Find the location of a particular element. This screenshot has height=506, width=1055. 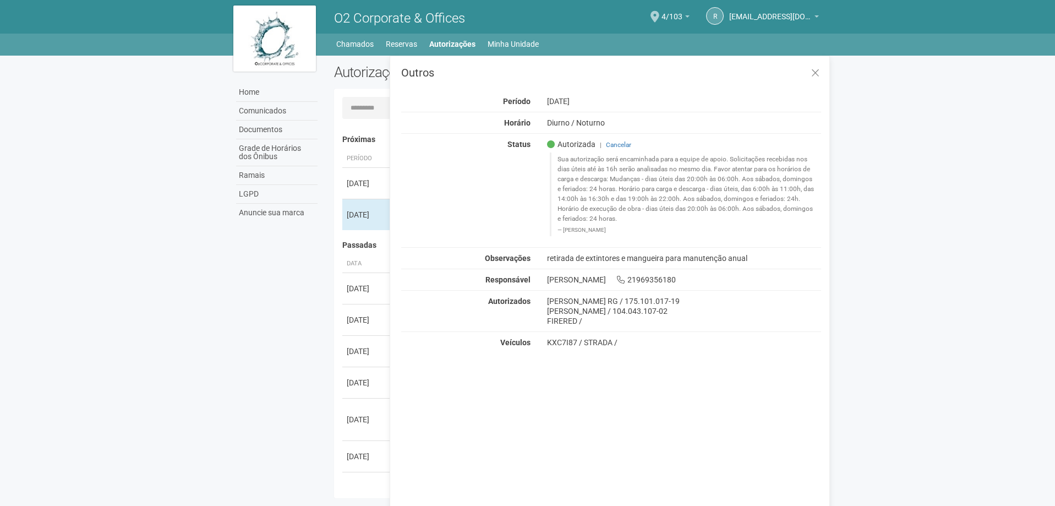

strong: Responsável is located at coordinates (508, 280).